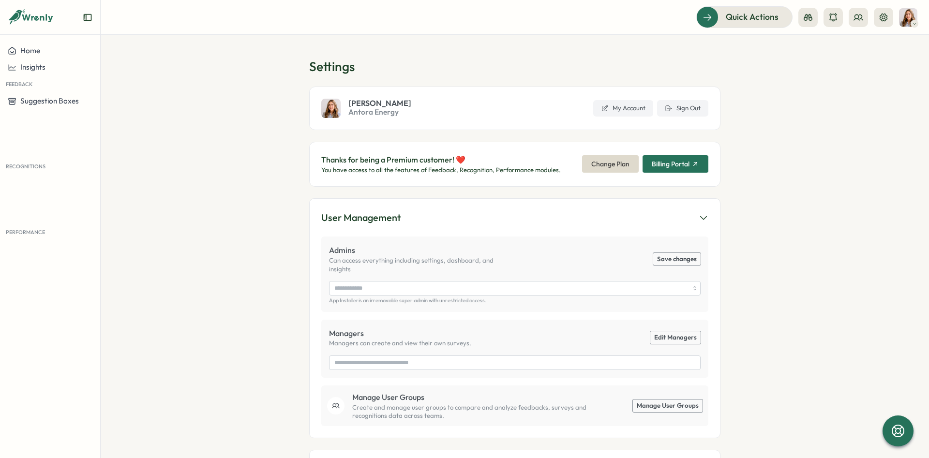 Image resolution: width=929 pixels, height=458 pixels. Describe the element at coordinates (422, 265) in the screenshot. I see `p: Can access everything including settings, dashboard, and insights` at that location.